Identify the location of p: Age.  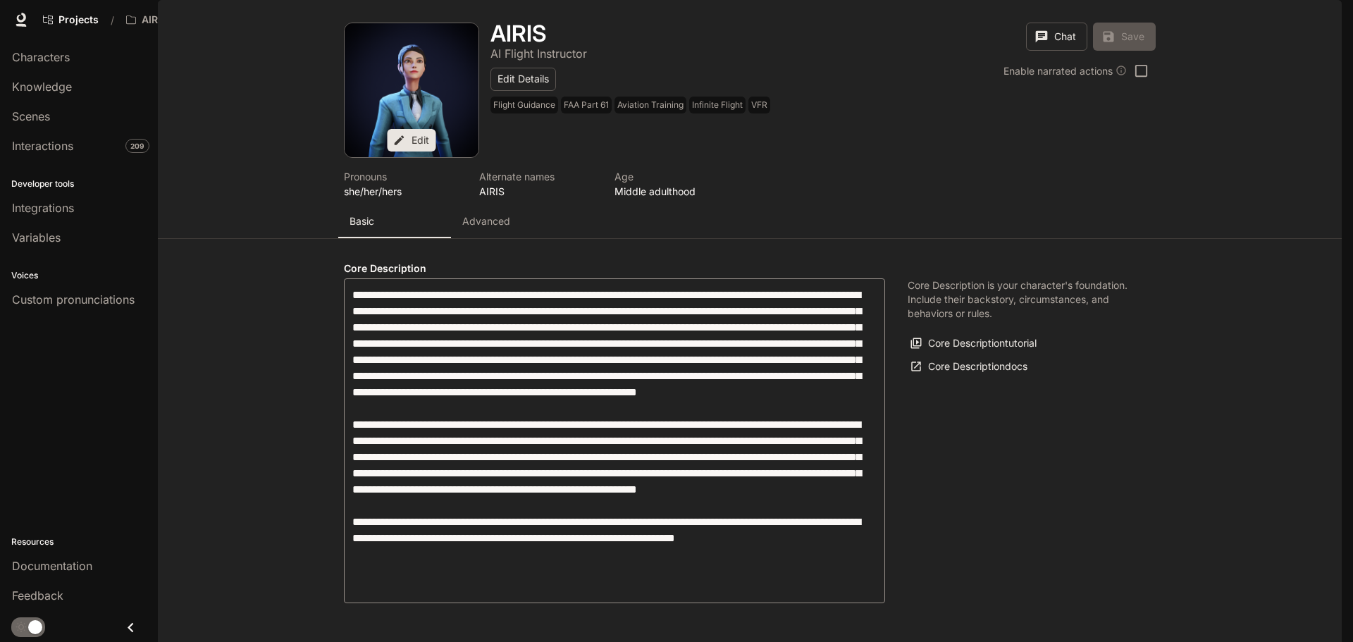
(674, 176).